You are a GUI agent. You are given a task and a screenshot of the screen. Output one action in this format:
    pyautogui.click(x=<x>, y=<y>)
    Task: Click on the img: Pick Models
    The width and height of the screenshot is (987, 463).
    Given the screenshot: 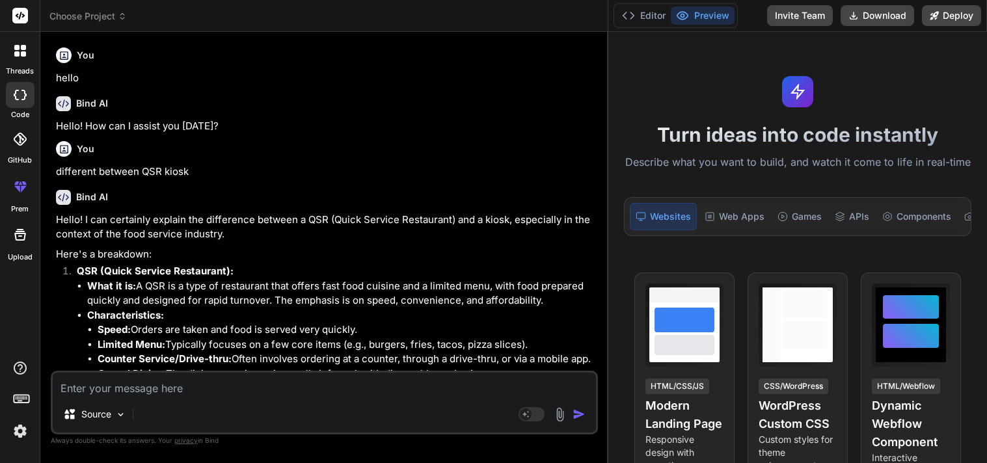 What is the action you would take?
    pyautogui.click(x=120, y=415)
    